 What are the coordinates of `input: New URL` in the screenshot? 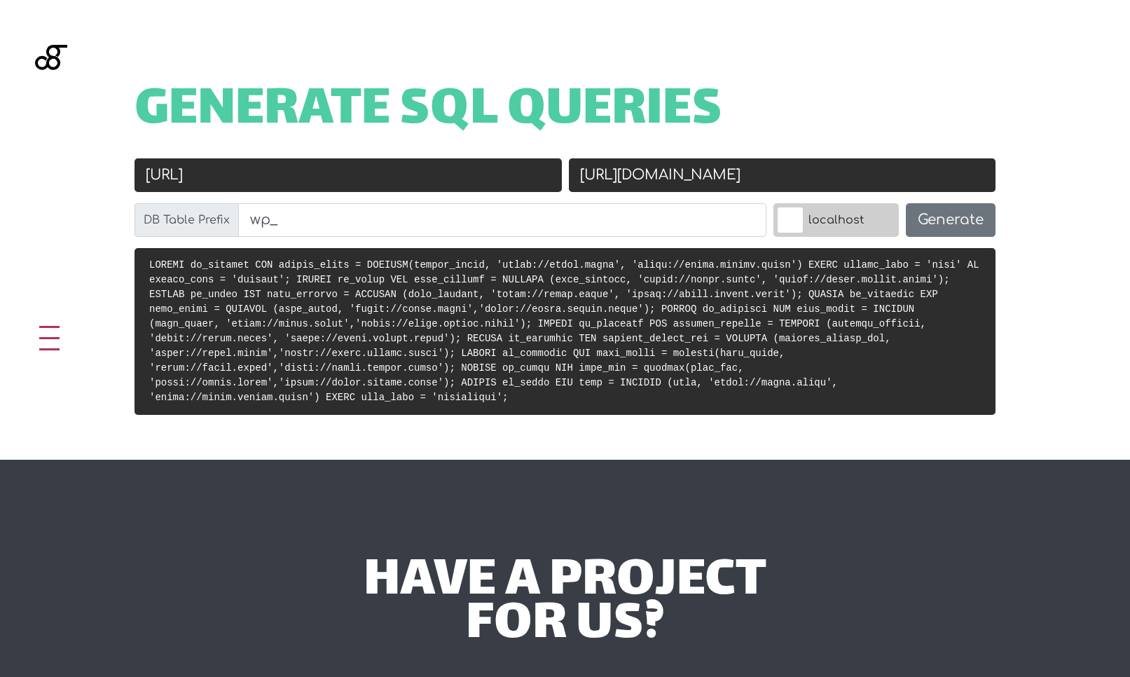 It's located at (783, 175).